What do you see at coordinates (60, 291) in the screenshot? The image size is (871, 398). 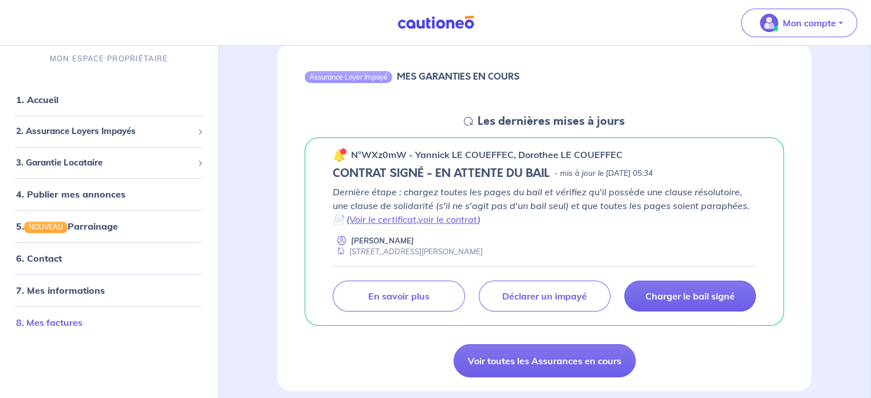 I see `a: 7. Mes informations` at bounding box center [60, 291].